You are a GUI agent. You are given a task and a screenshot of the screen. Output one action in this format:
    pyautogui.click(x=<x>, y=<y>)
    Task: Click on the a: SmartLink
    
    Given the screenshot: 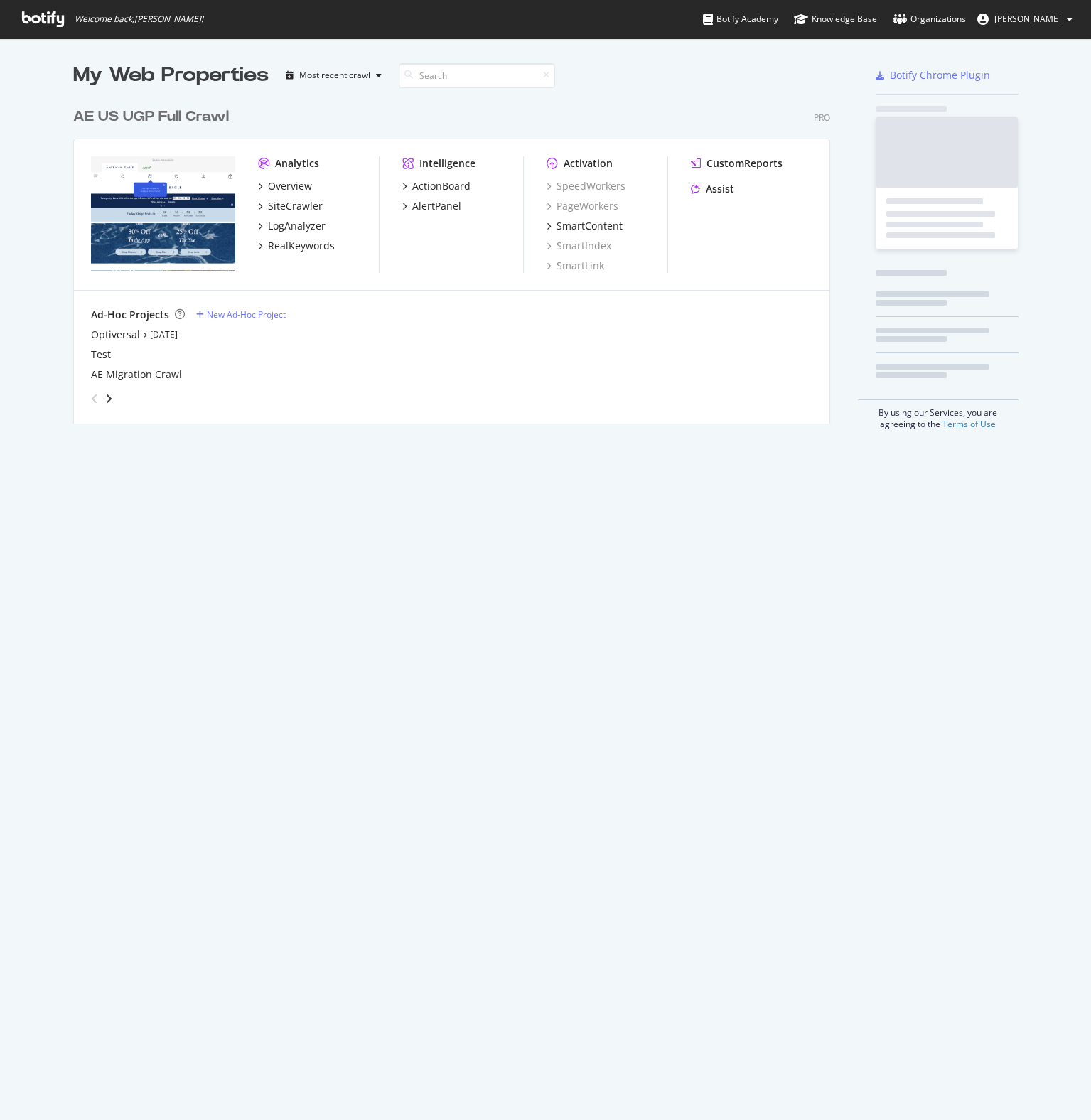 What is the action you would take?
    pyautogui.click(x=575, y=266)
    